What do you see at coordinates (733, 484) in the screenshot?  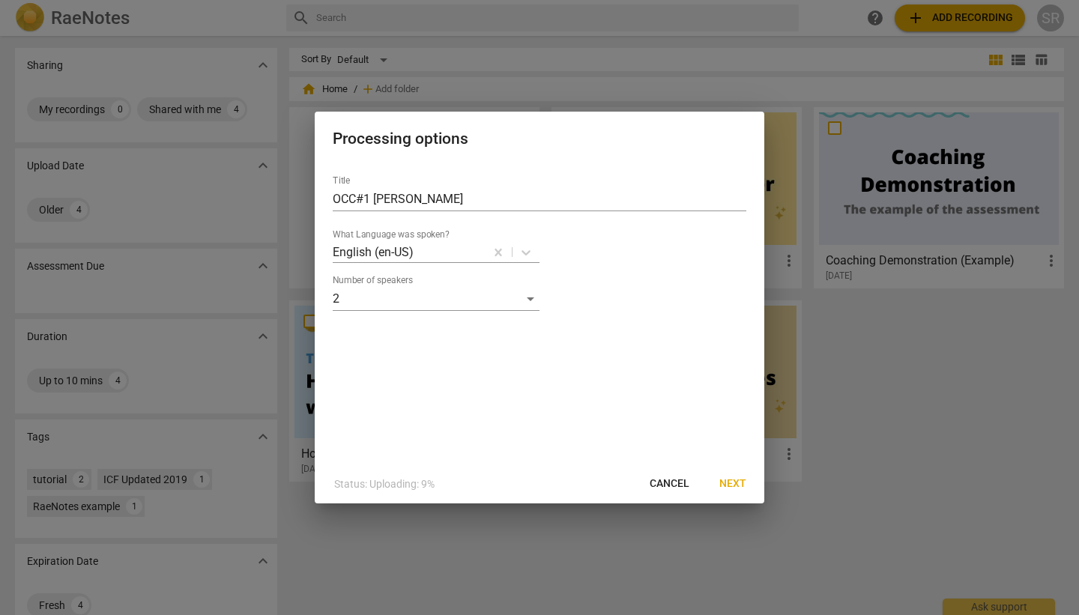 I see `button: Next` at bounding box center [733, 484].